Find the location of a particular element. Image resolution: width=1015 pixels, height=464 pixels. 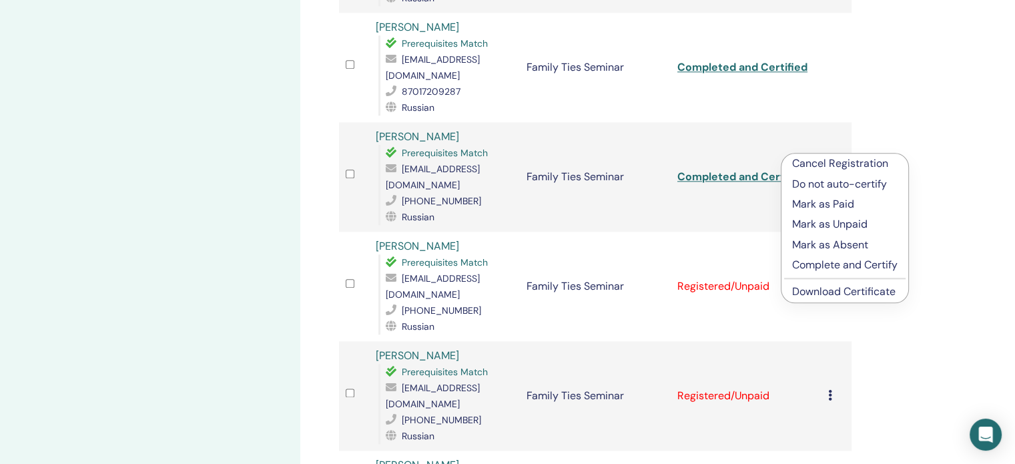

span: 87017209287 is located at coordinates (431, 91).